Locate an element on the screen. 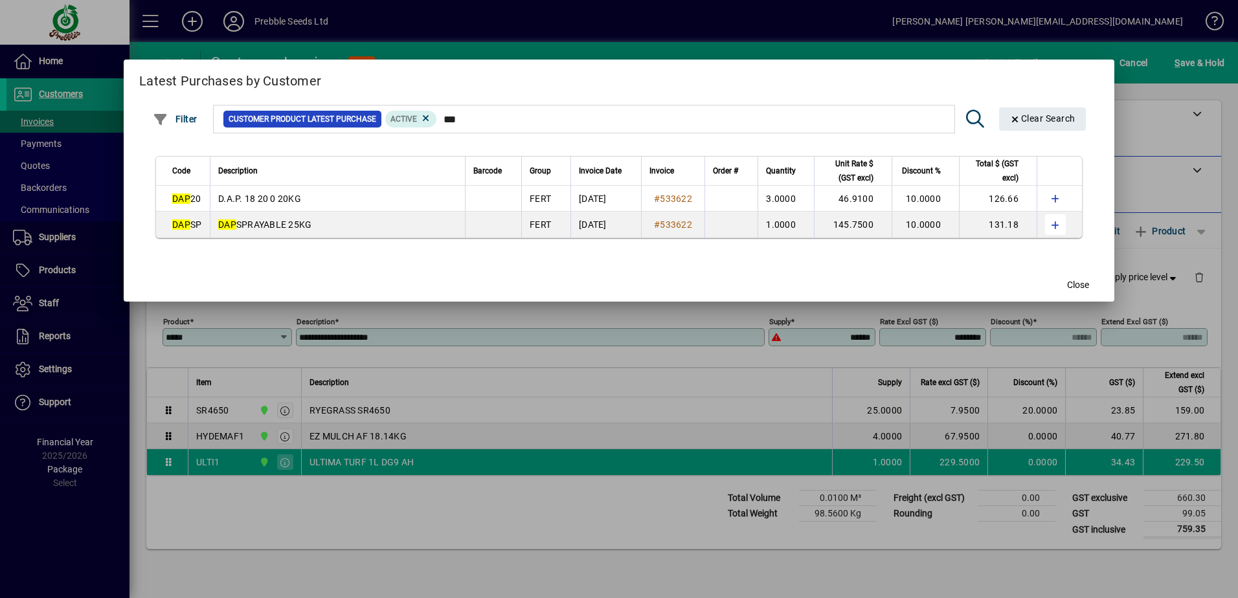 This screenshot has width=1238, height=598. div: Group is located at coordinates (546, 171).